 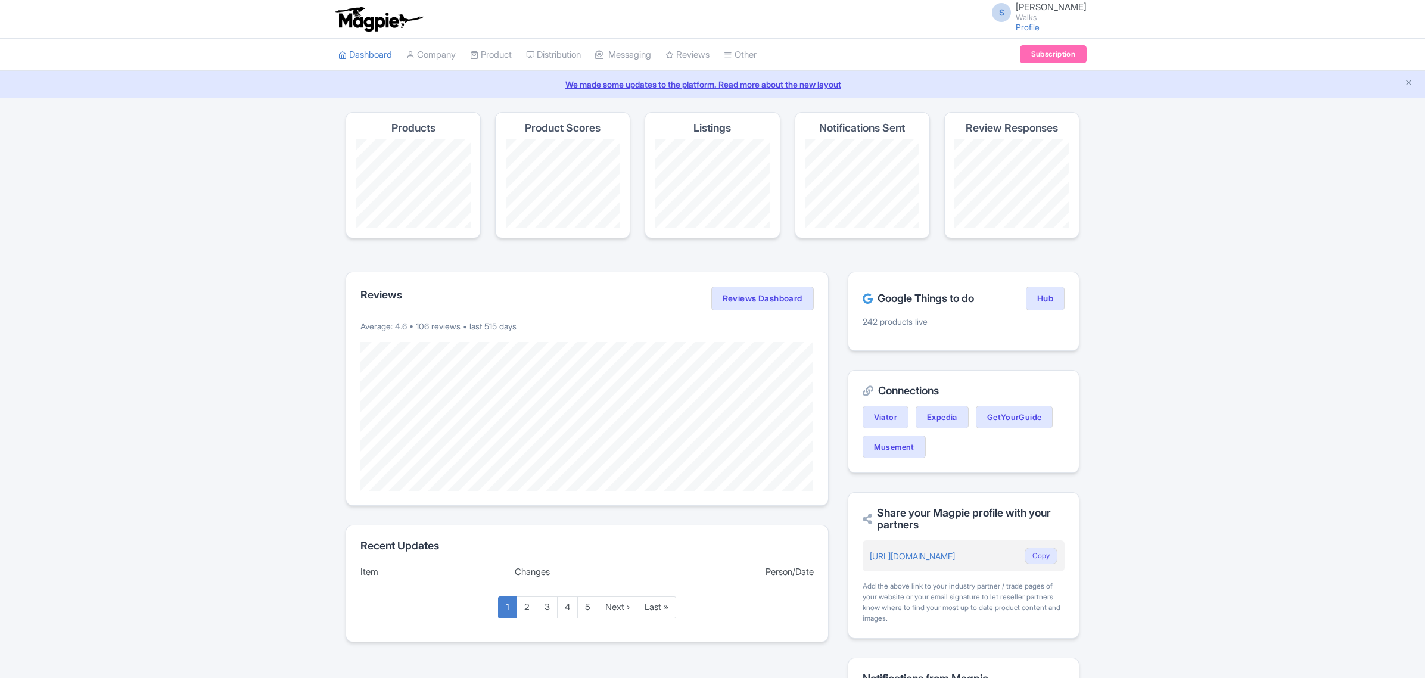 I want to click on a: Next ›, so click(x=617, y=607).